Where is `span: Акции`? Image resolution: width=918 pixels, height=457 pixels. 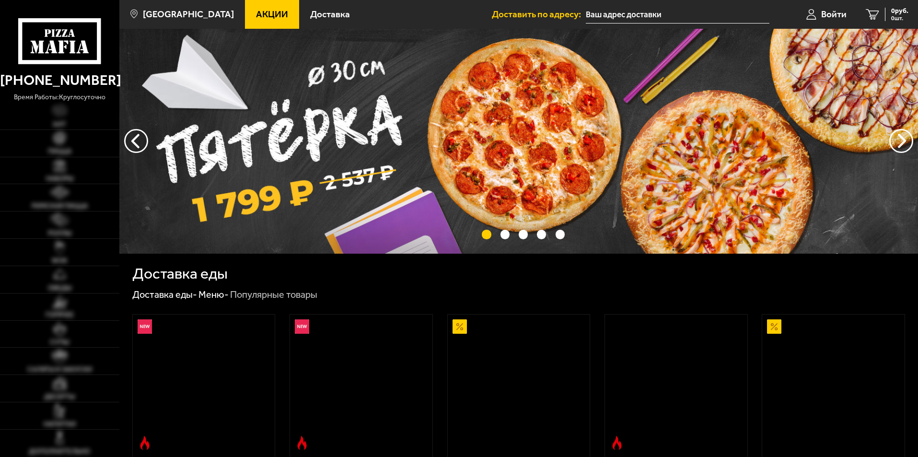
span: Акции is located at coordinates (272, 14).